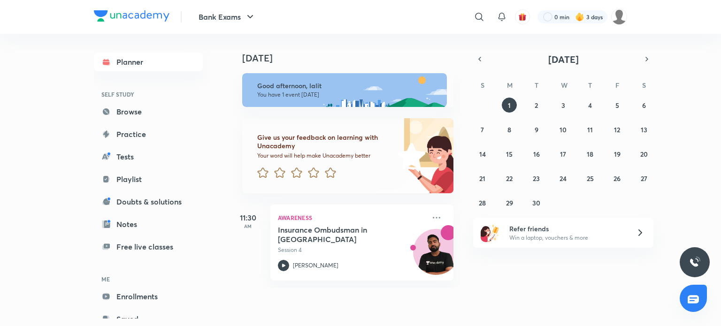 Image resolution: width=721 pixels, height=326 pixels. What do you see at coordinates (509, 105) in the screenshot?
I see `button: September 1, 2025` at bounding box center [509, 105].